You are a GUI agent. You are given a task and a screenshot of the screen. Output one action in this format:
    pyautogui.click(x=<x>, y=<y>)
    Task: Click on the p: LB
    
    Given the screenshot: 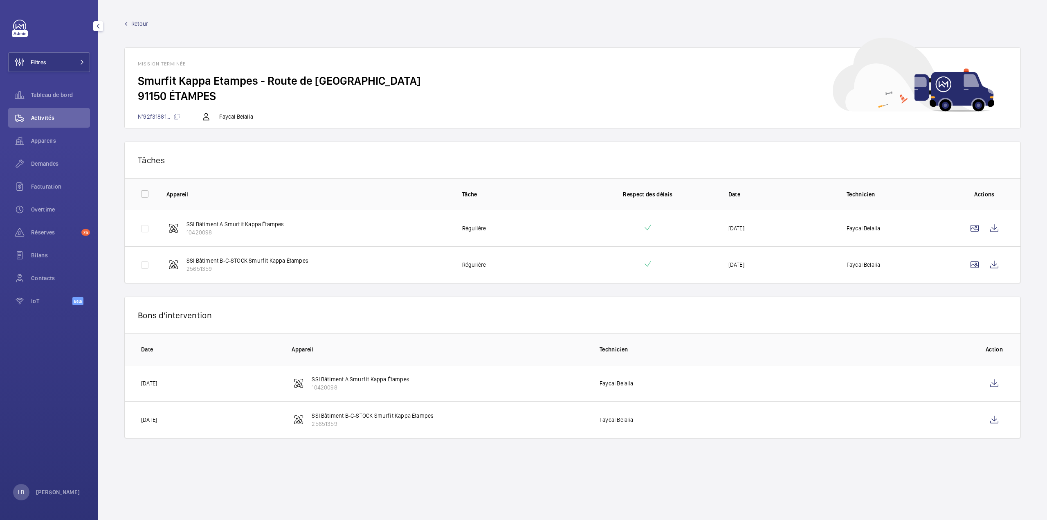 What is the action you would take?
    pyautogui.click(x=21, y=492)
    